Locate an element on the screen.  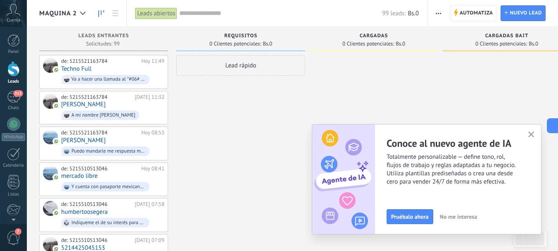
div: Y cuenta con pasaporte mexicano o el trámite de su INE? is located at coordinates (109, 187).